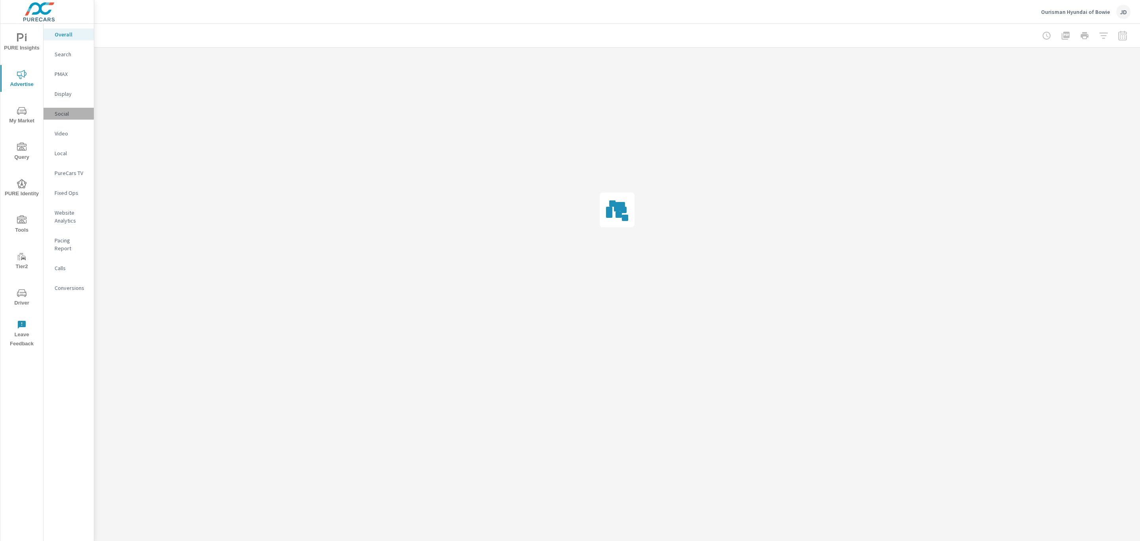 Image resolution: width=1140 pixels, height=541 pixels. What do you see at coordinates (22, 188) in the screenshot?
I see `span: PURE Identity` at bounding box center [22, 188].